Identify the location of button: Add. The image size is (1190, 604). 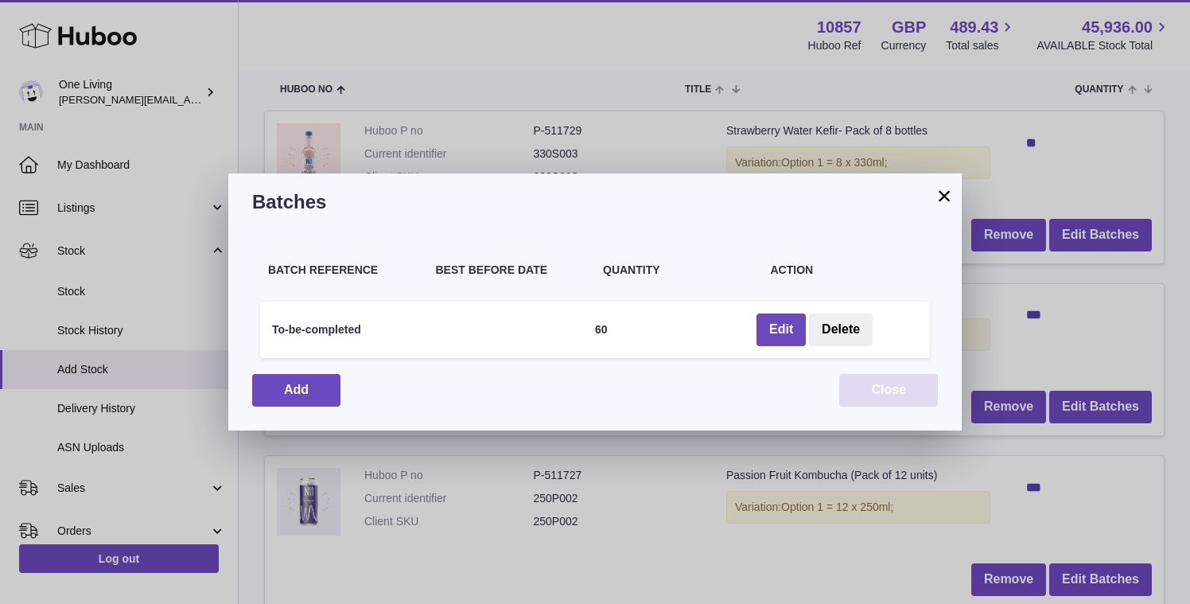
(296, 390).